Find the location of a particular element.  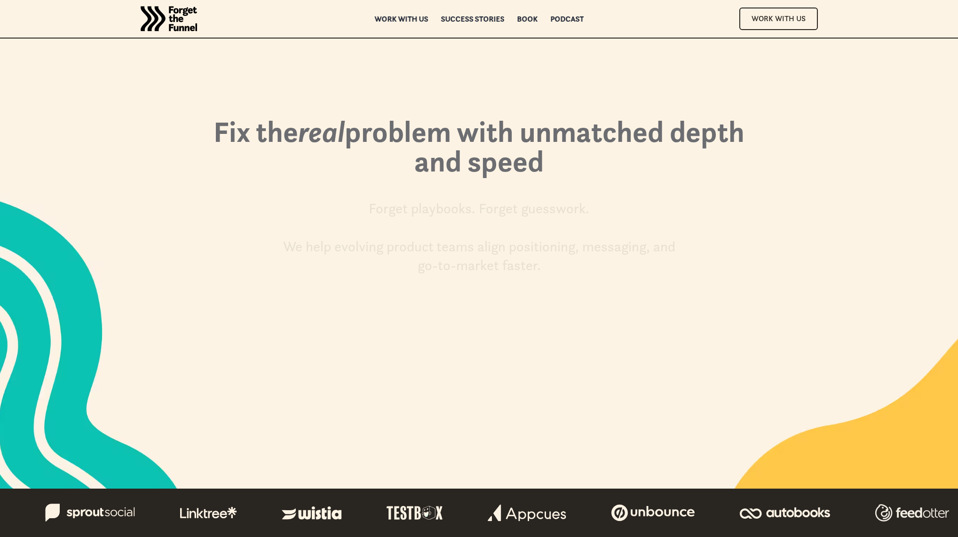

a: Work With Us is located at coordinates (778, 18).